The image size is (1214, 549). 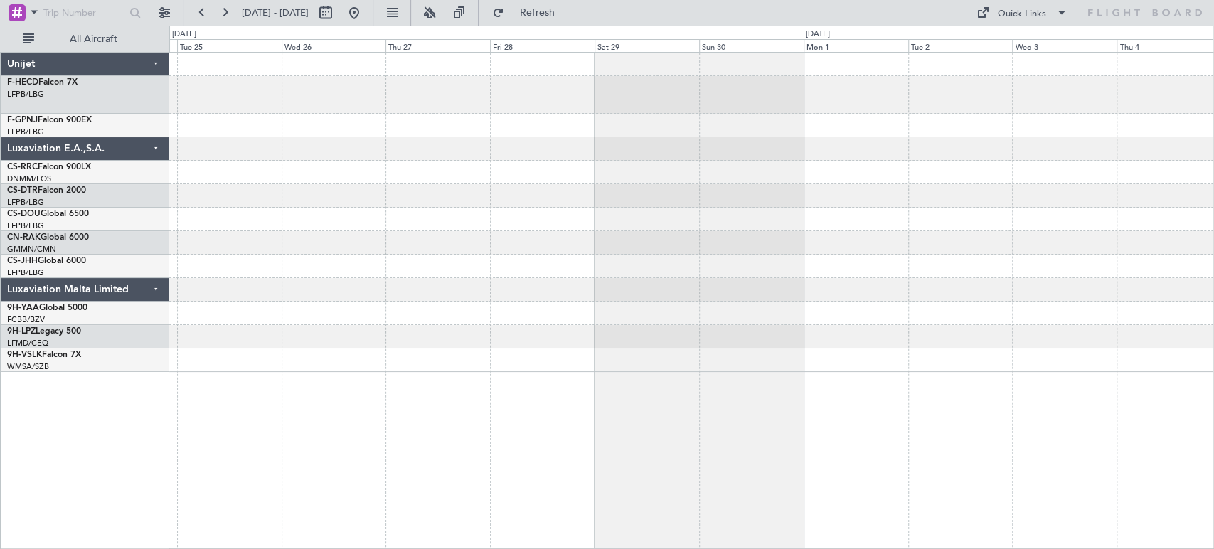 I want to click on span: CS-JHH, so click(x=22, y=261).